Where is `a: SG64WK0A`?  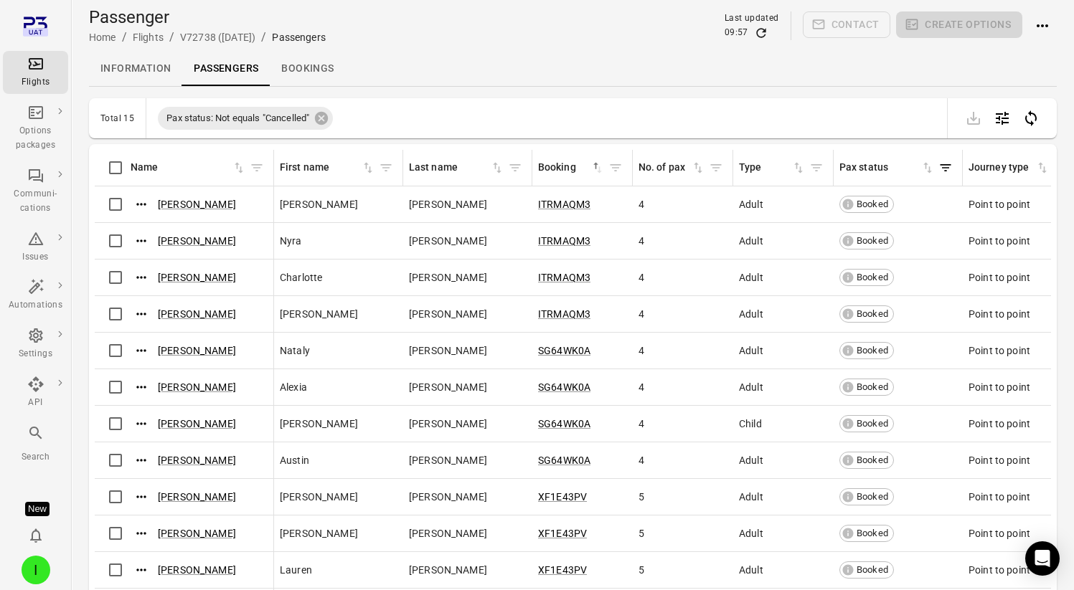
a: SG64WK0A is located at coordinates (564, 351).